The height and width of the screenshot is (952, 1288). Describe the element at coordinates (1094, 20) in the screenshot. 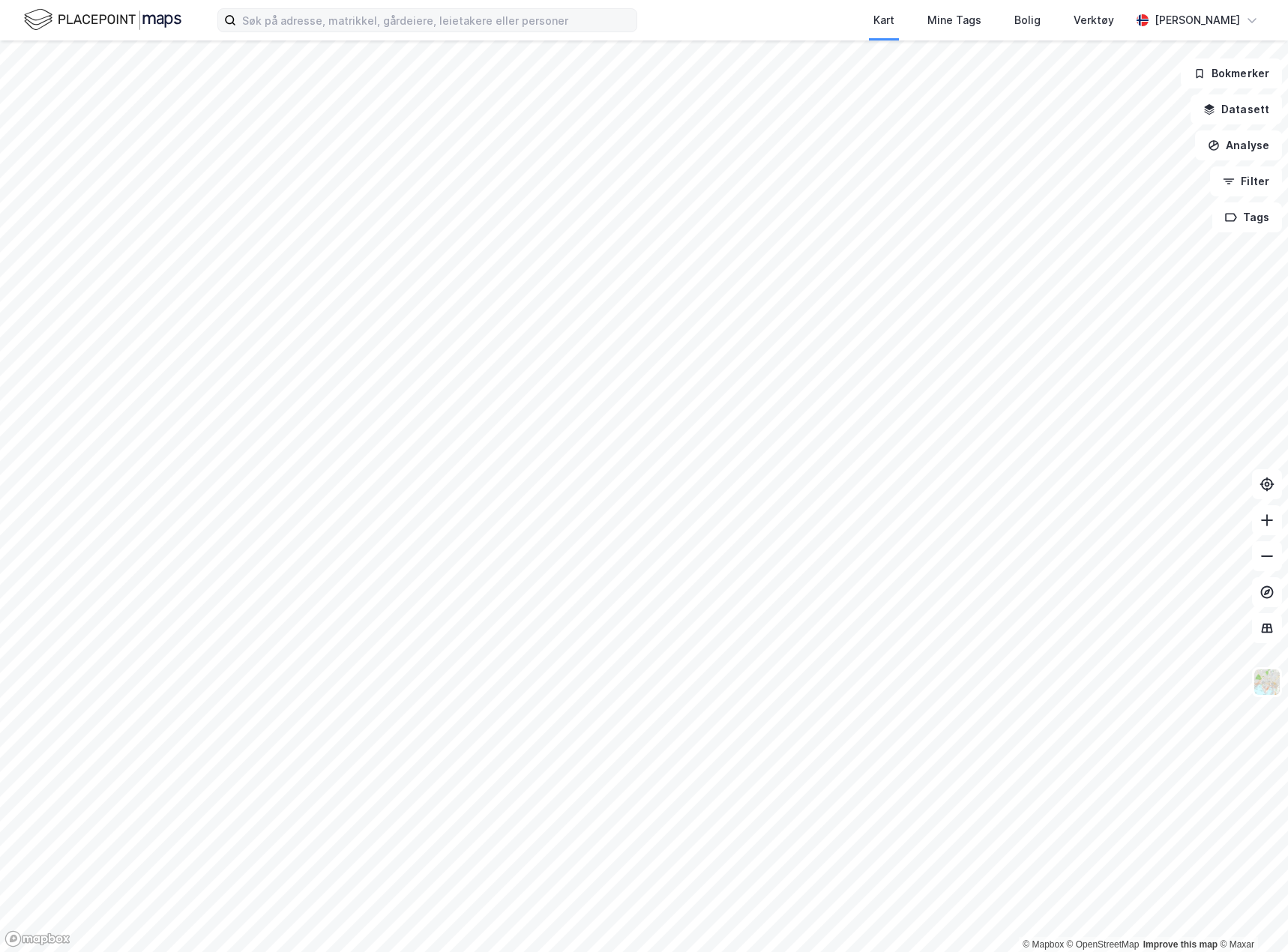

I see `div: Verktøy` at that location.